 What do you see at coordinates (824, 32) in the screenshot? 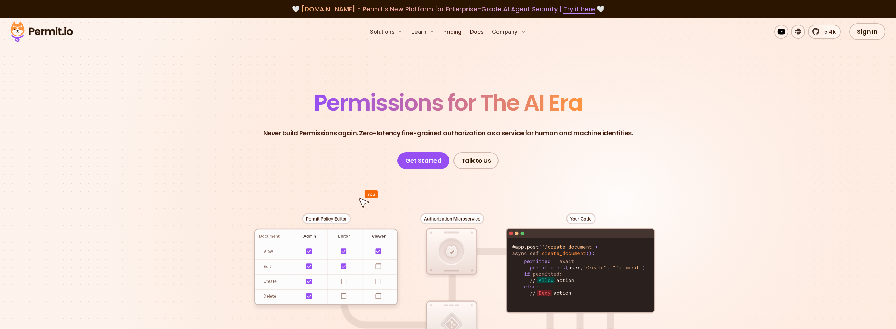
I see `a: 5.4k` at bounding box center [824, 32].